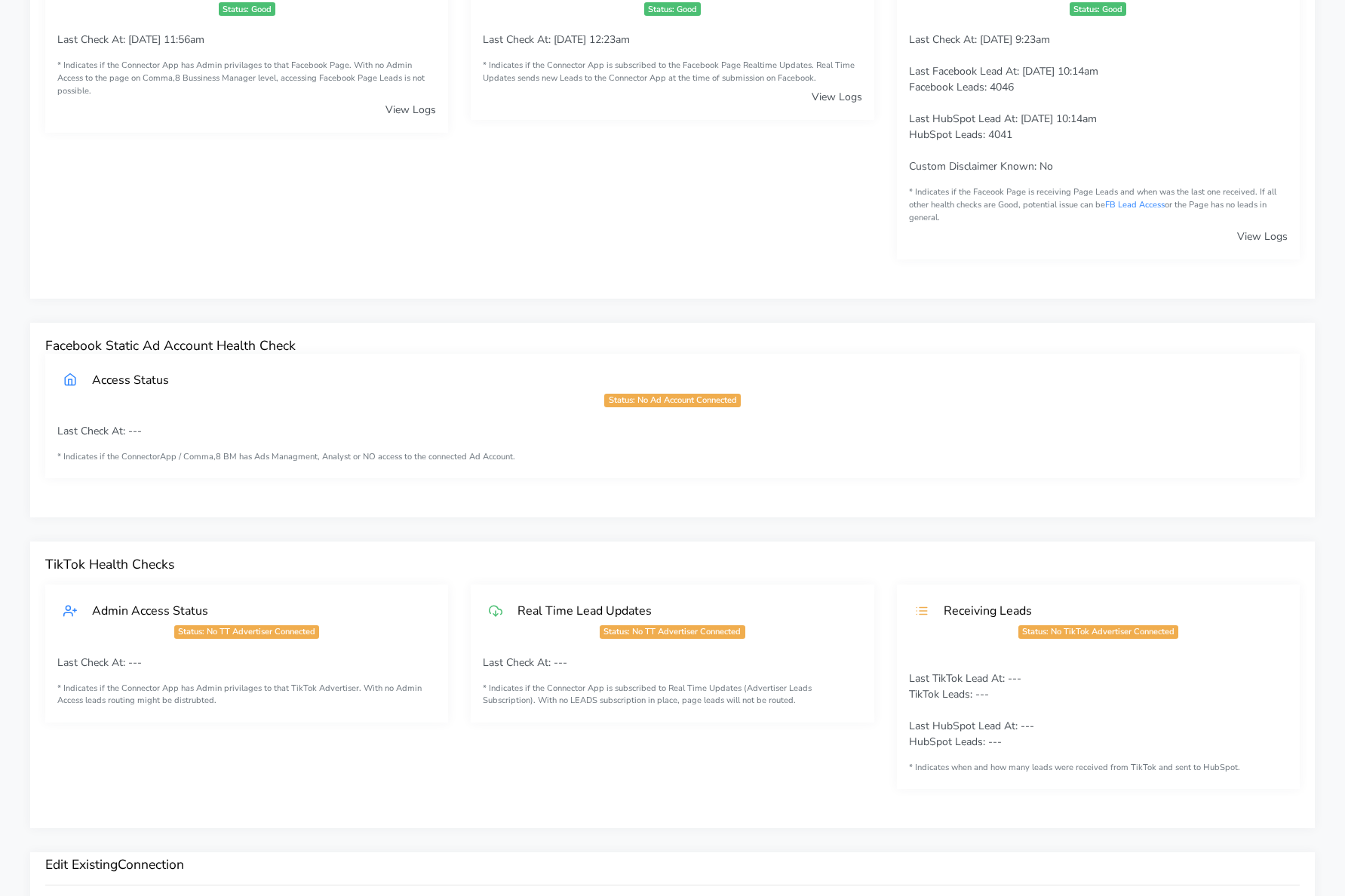 This screenshot has width=1345, height=896. Describe the element at coordinates (949, 694) in the screenshot. I see `span: TikTok Leads: ---` at that location.